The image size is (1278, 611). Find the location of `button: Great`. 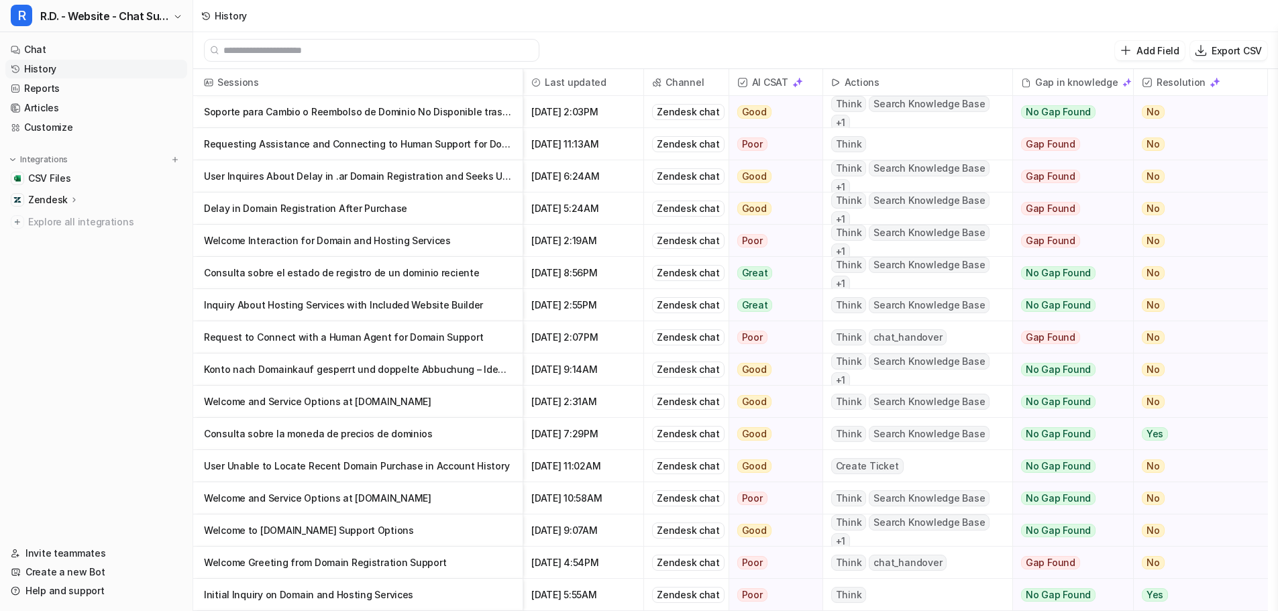

button: Great is located at coordinates (771, 273).